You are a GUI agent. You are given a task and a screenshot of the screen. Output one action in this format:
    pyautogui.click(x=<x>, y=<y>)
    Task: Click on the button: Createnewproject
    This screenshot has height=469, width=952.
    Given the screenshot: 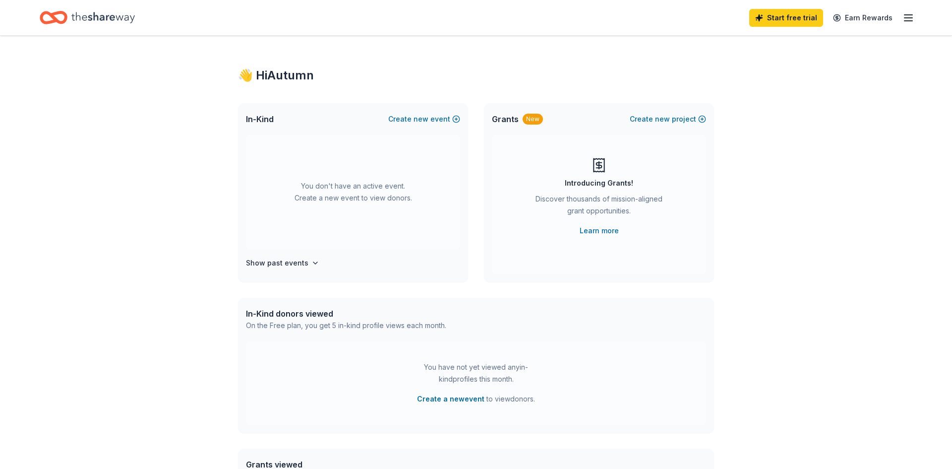 What is the action you would take?
    pyautogui.click(x=668, y=119)
    